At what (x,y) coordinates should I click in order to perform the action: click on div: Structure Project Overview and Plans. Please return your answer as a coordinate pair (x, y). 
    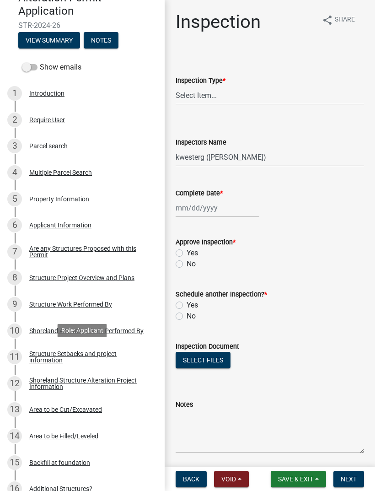
    Looking at the image, I should click on (82, 278).